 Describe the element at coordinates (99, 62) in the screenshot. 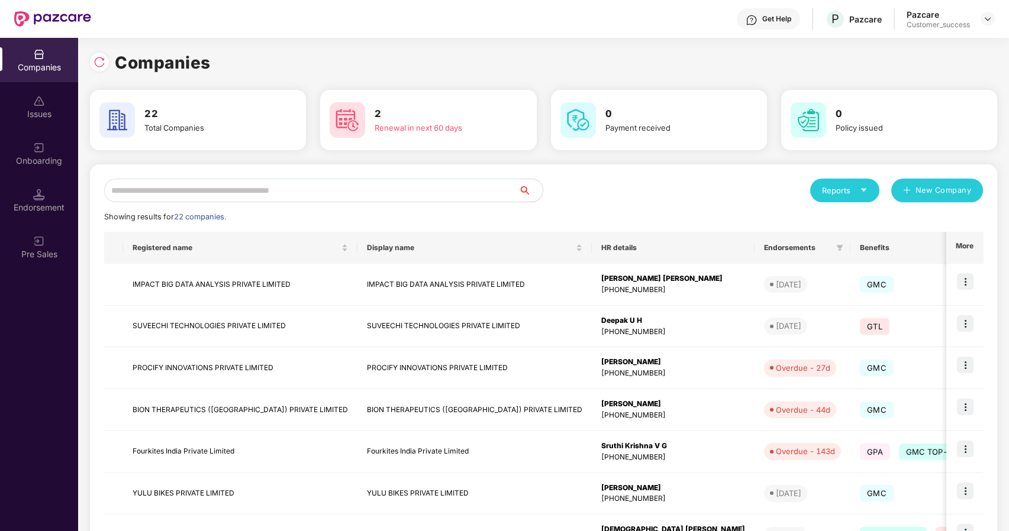

I see `img: svg+xml;base64,PHN2ZyBpZD0iUmVsb2FkLTMyeDMyIiB4bWxucz0iaHR0cDovL3d3dy53My5vcmcvMjAwMC9zdmciIHdpZH...` at that location.